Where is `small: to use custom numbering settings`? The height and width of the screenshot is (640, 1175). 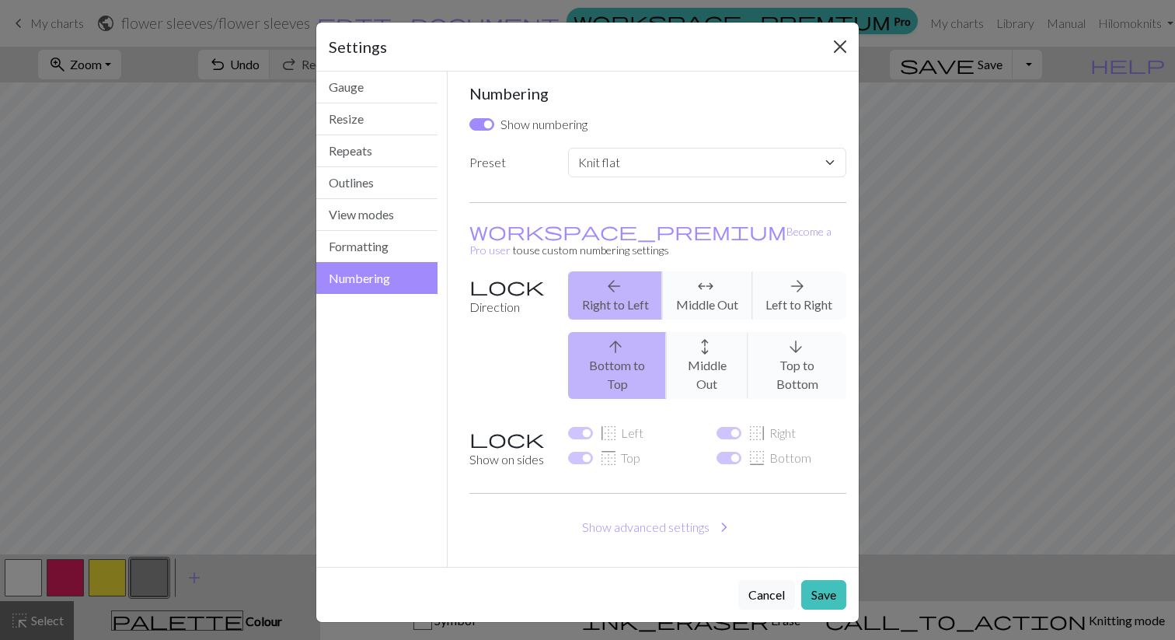
small: to use custom numbering settings is located at coordinates (651, 240).